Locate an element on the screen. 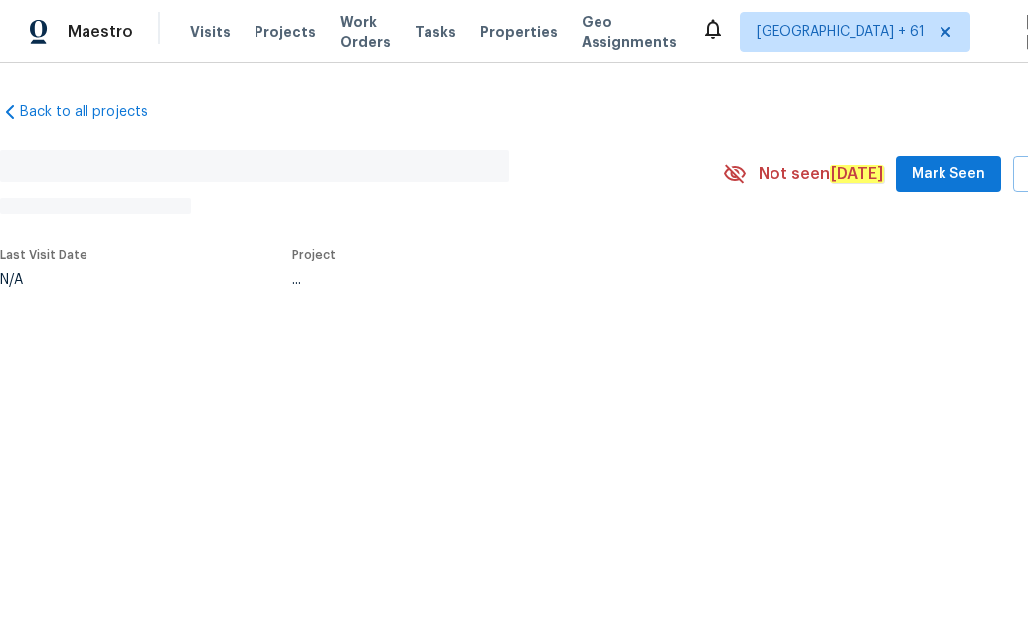  span: Visits is located at coordinates (210, 32).